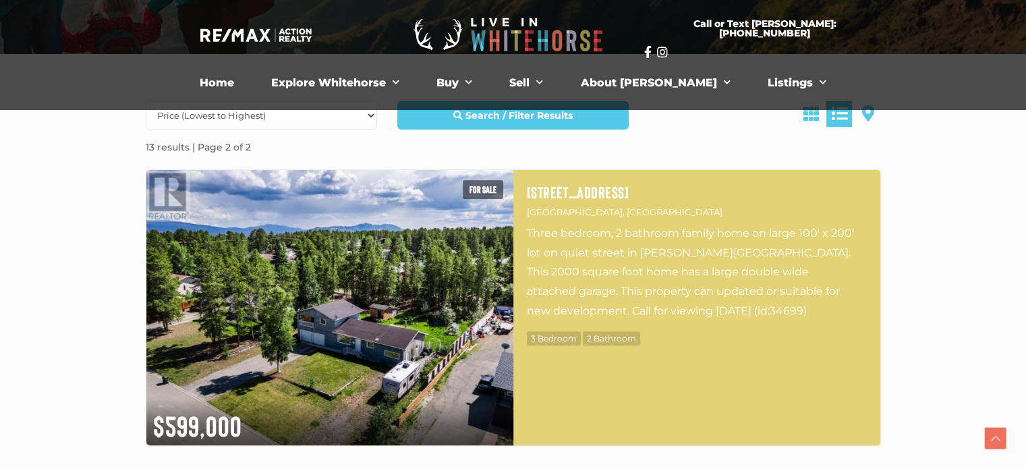 This screenshot has width=1026, height=469. Describe the element at coordinates (796, 83) in the screenshot. I see `a: Listings` at that location.